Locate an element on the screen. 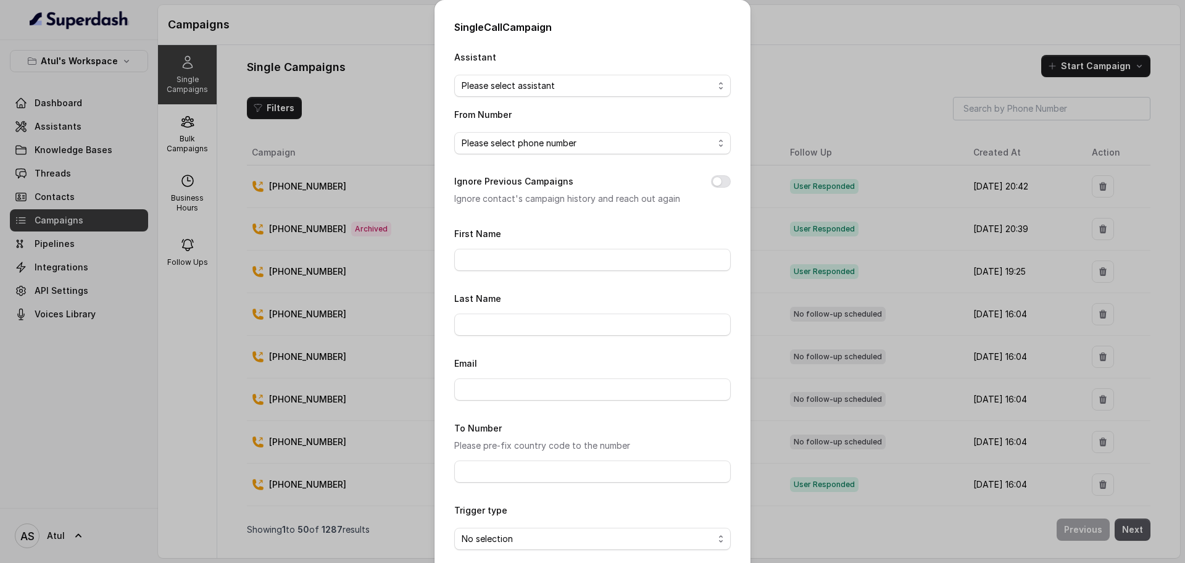 The width and height of the screenshot is (1185, 563). label: Email is located at coordinates (465, 363).